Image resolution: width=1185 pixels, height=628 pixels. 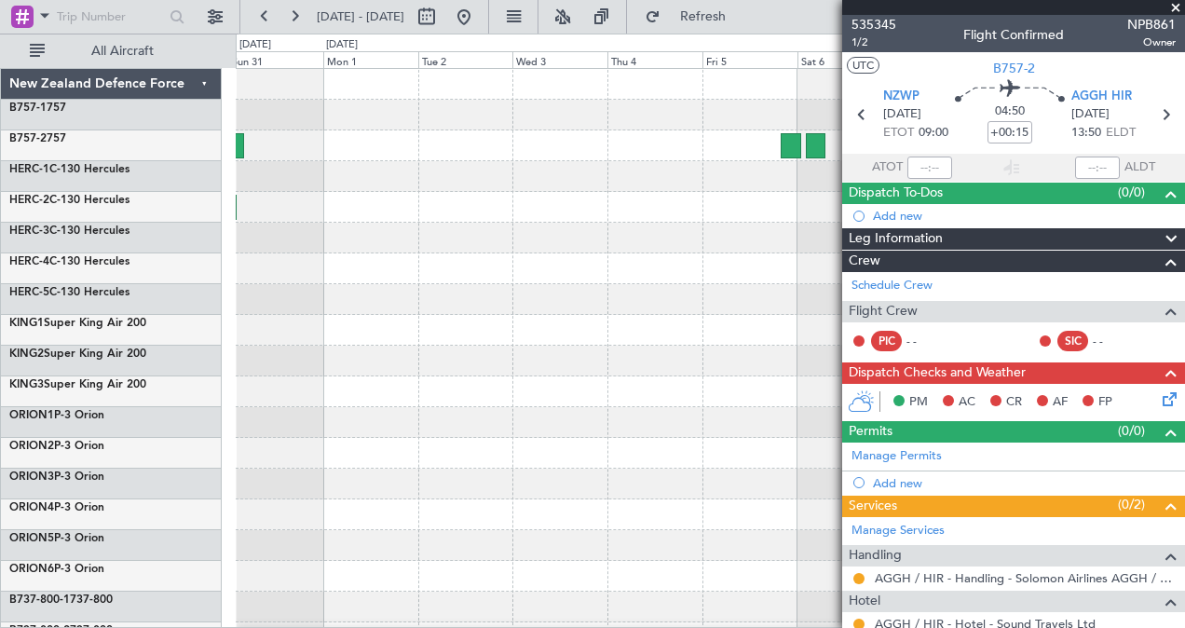 I want to click on span: HERC-5, so click(x=29, y=292).